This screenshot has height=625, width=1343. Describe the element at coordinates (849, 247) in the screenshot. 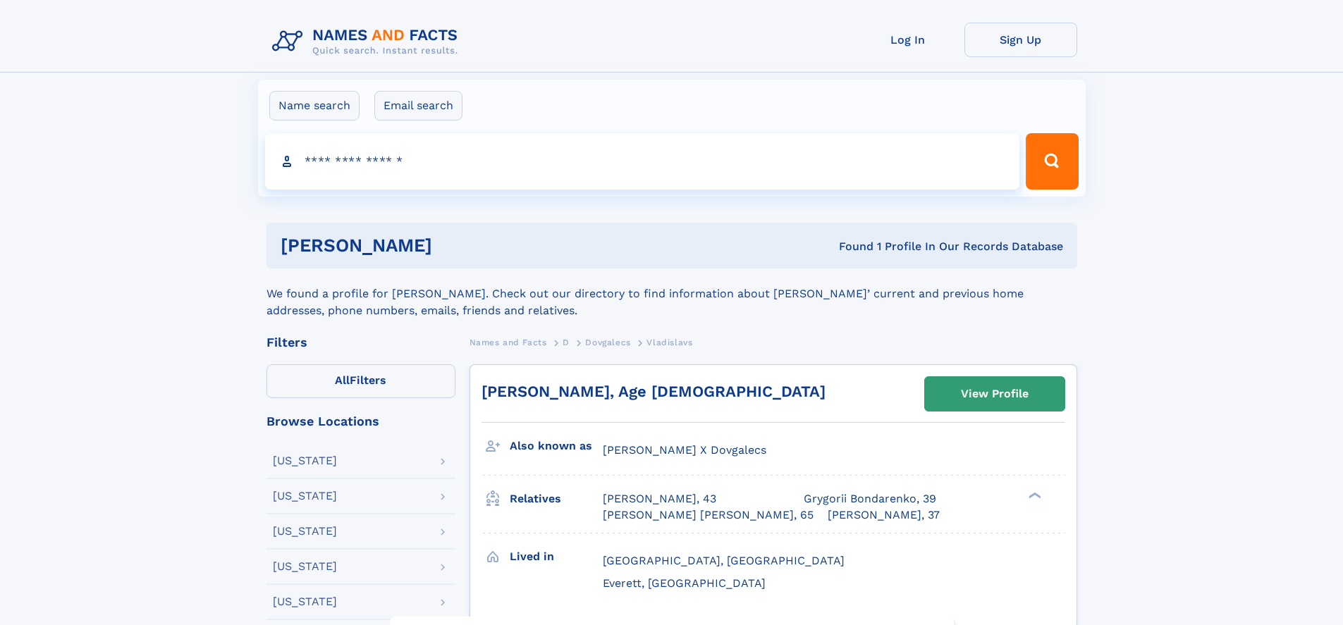

I see `div: Found 1 Profile In Our Records Database` at that location.